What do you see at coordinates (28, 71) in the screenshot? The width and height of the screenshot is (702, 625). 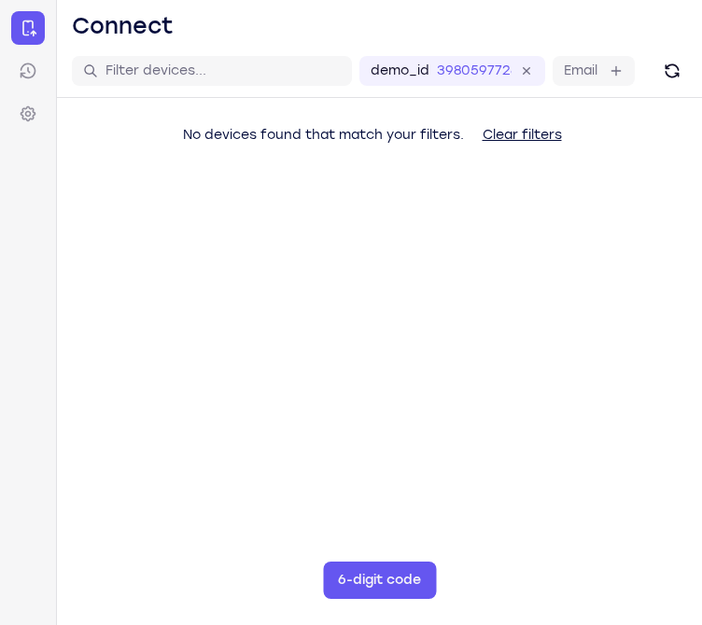 I see `a: Sessions` at bounding box center [28, 71].